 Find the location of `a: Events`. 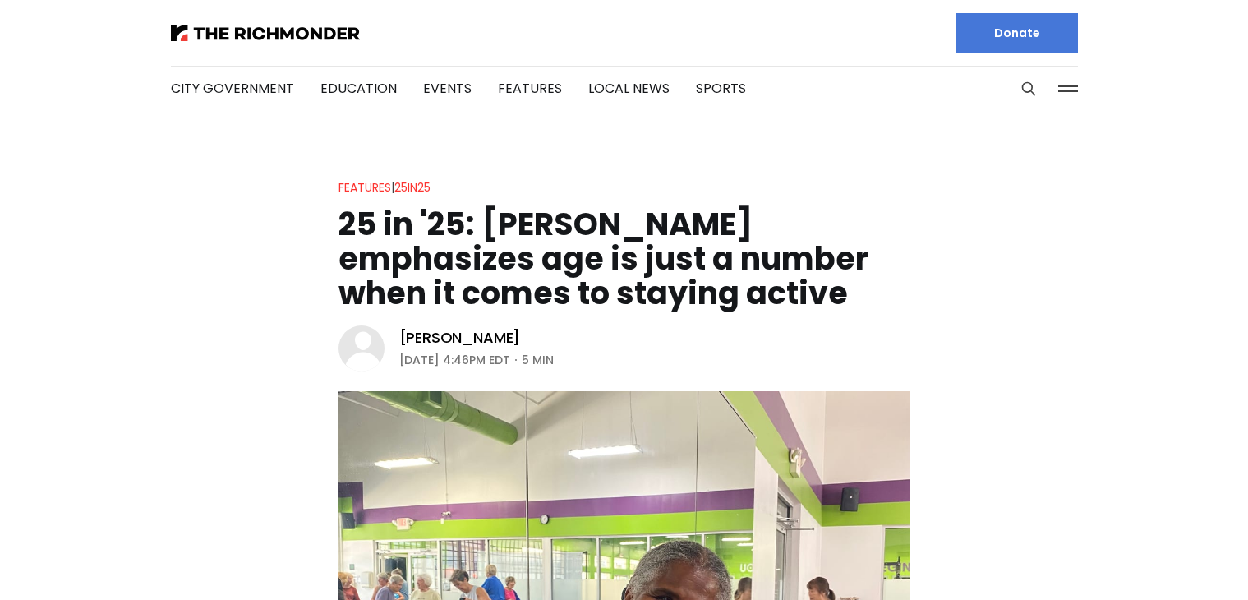

a: Events is located at coordinates (447, 88).